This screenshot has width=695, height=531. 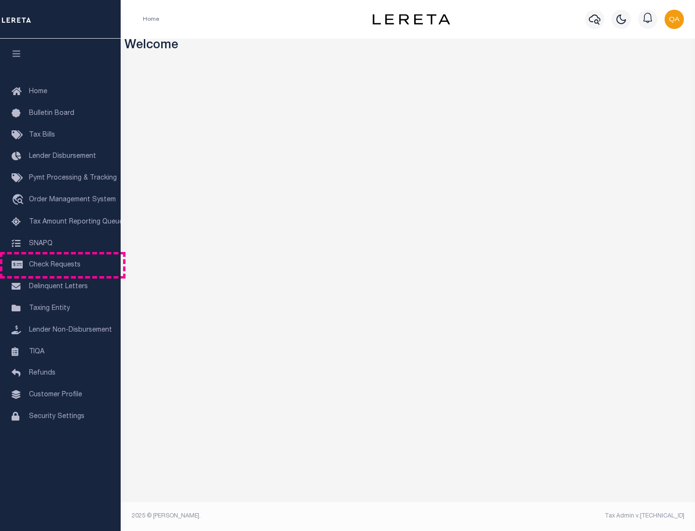 What do you see at coordinates (58, 287) in the screenshot?
I see `span: Delinquent Letters` at bounding box center [58, 287].